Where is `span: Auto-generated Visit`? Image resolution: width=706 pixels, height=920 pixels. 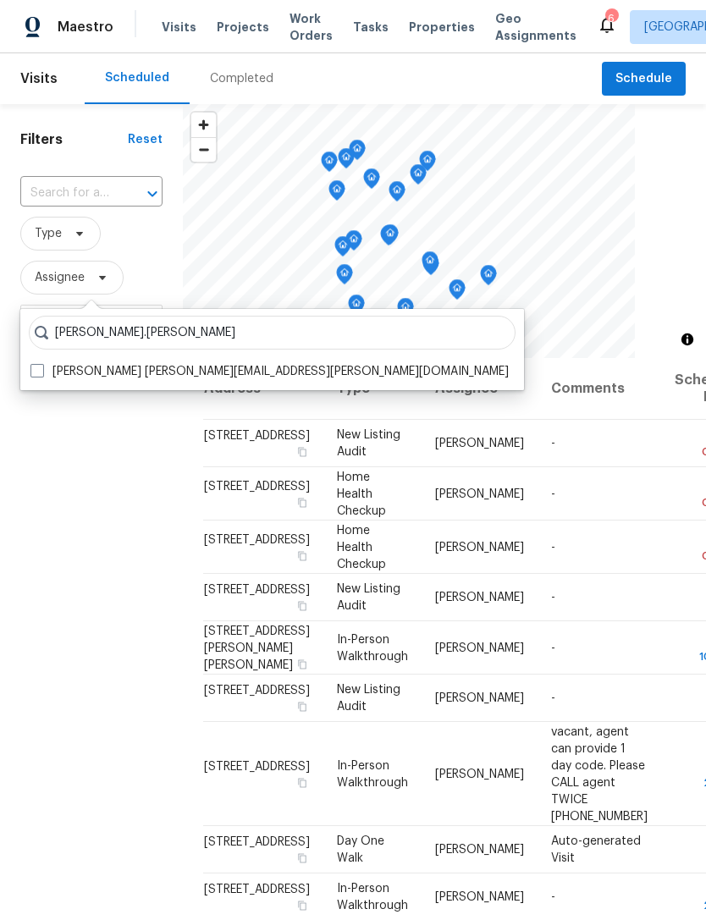
span: Auto-generated Visit is located at coordinates (596, 850).